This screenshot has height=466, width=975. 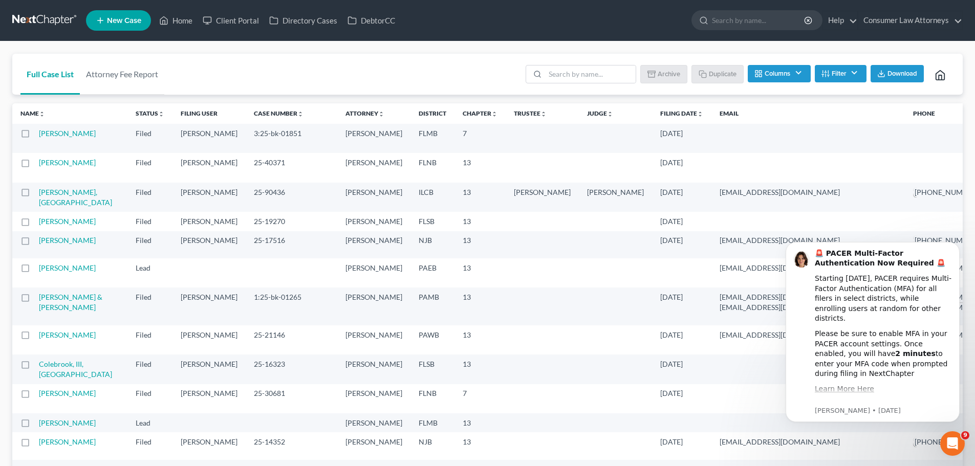 I want to click on div: Please be sure to enable MFA in your PACER account settings. Once enabled, you will have to enter..., so click(x=113, y=127).